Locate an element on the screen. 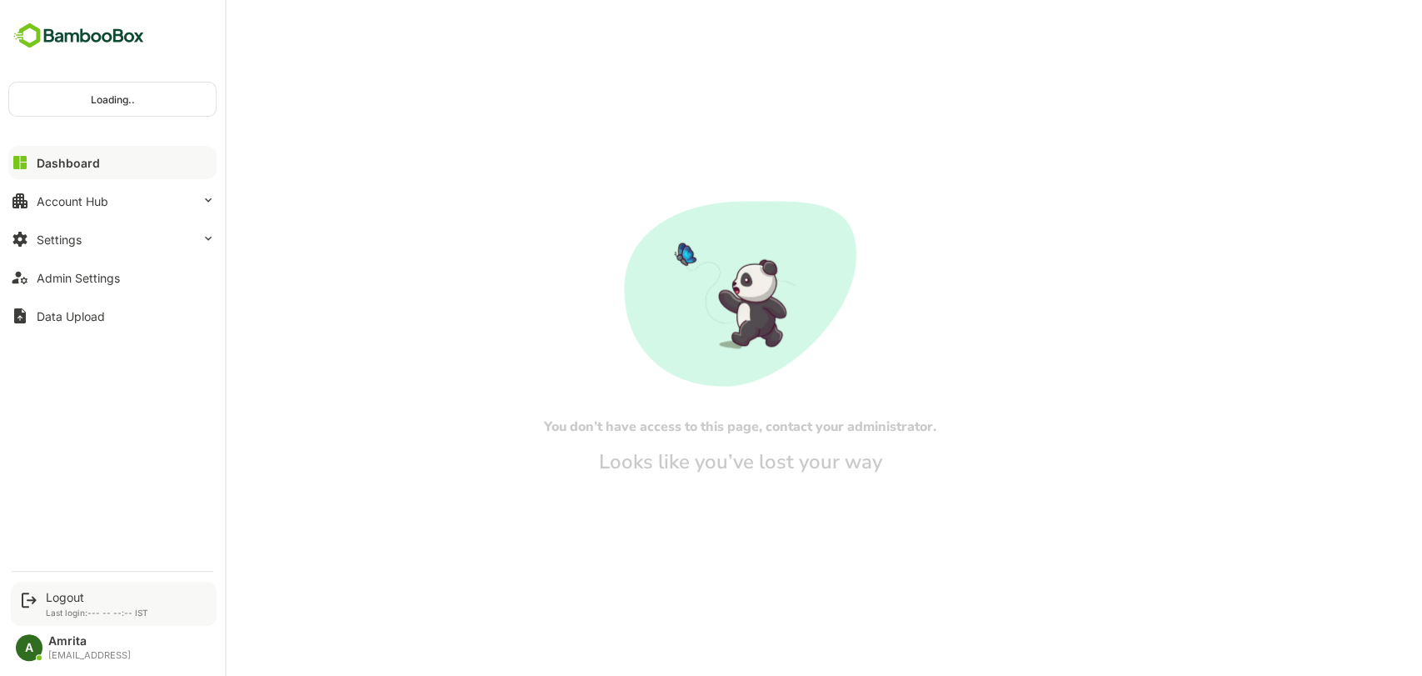 The image size is (1422, 676). h5: Looks like you’ve lost your way is located at coordinates (682, 462).